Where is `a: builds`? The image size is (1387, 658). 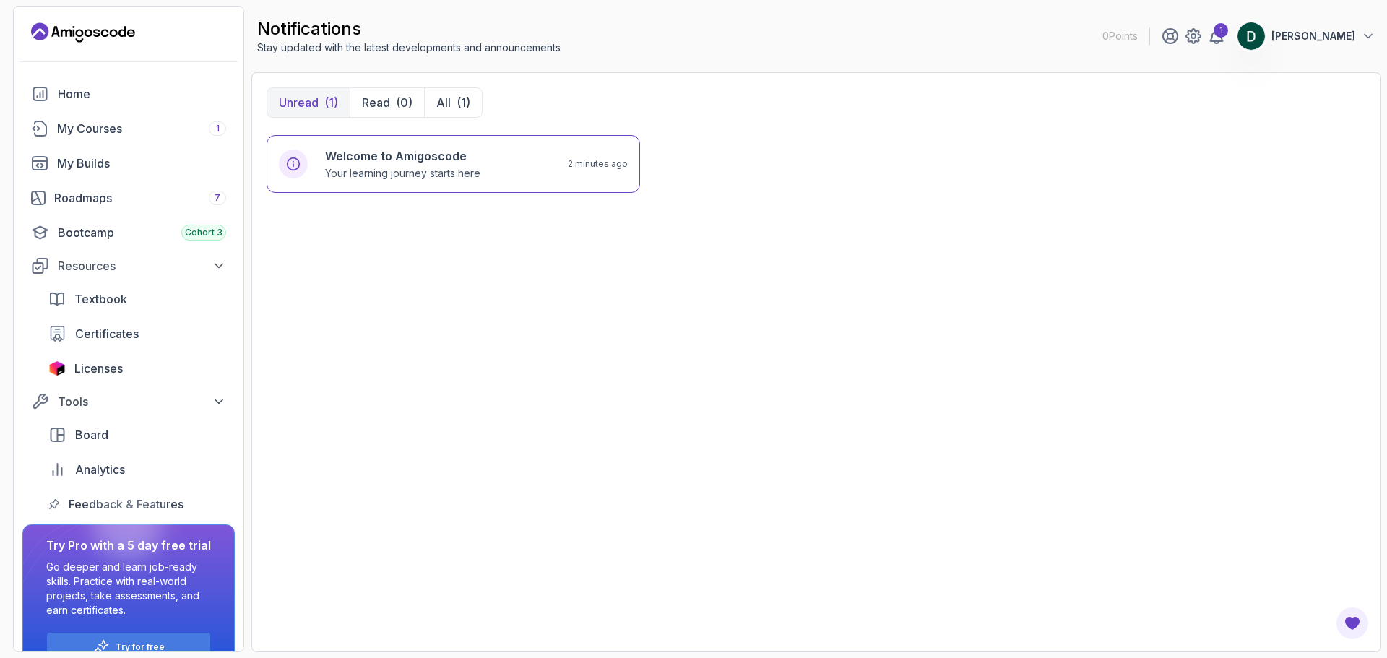
a: builds is located at coordinates (129, 163).